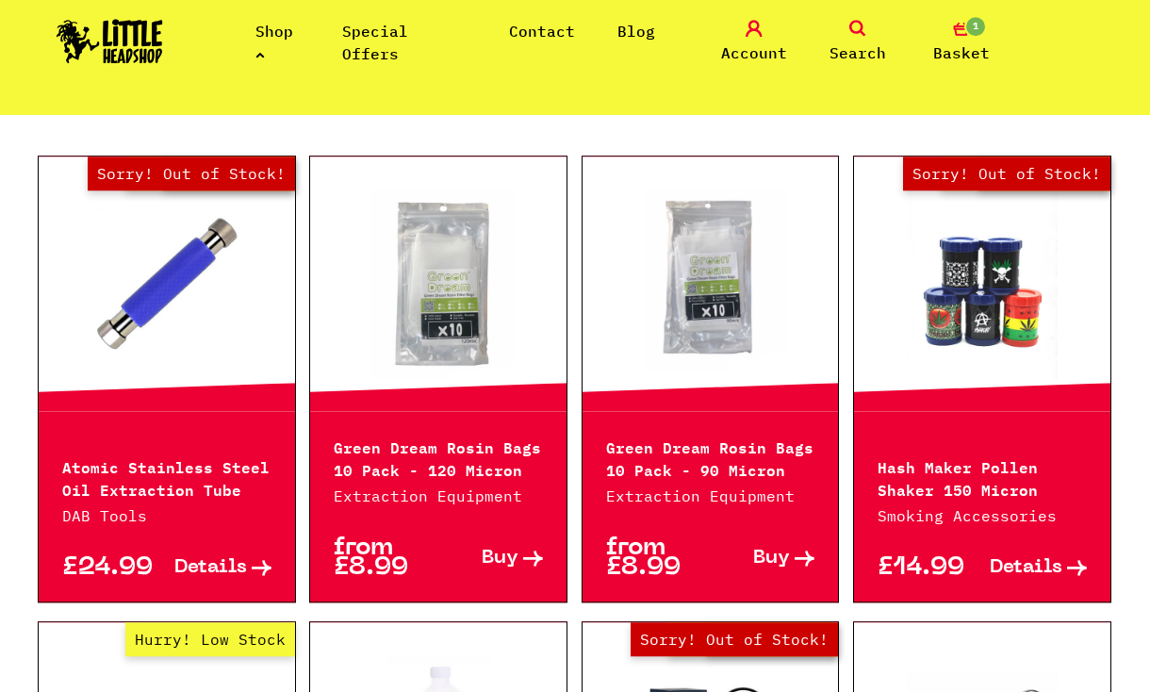 The height and width of the screenshot is (692, 1150). What do you see at coordinates (438, 457) in the screenshot?
I see `p: Green Dream Rosin Bags 10 Pack - 120 Micron` at bounding box center [438, 457].